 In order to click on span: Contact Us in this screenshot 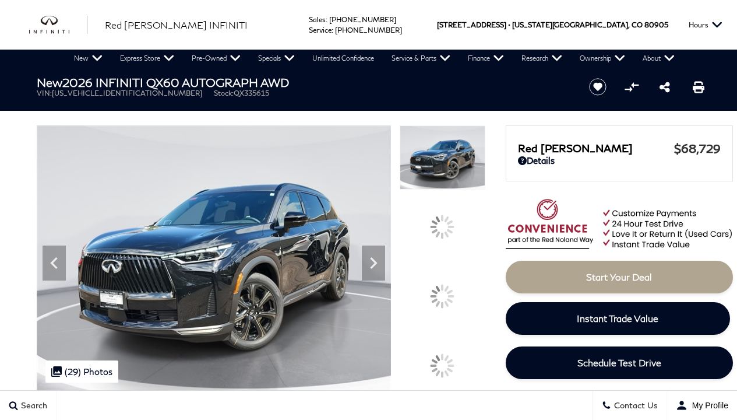, I will do `click(635, 405)`.